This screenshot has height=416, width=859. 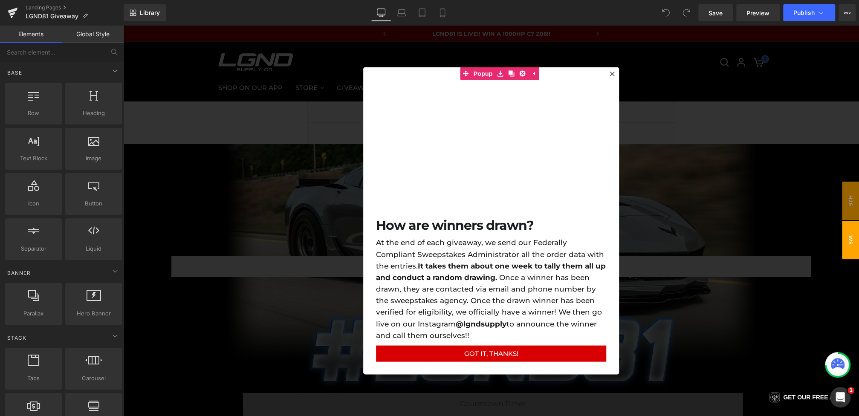 What do you see at coordinates (366, 281) in the screenshot?
I see `span: Once a winner has been drawn, they are contacted via email and phone number by the sweepstakes ag...` at bounding box center [366, 281].